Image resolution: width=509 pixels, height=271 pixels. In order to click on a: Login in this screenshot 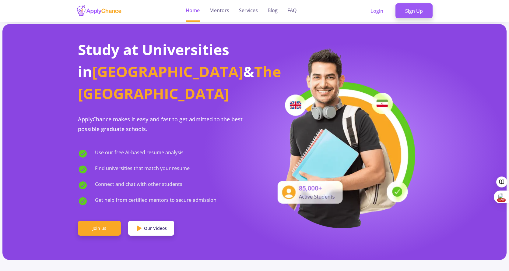, I will do `click(377, 11)`.